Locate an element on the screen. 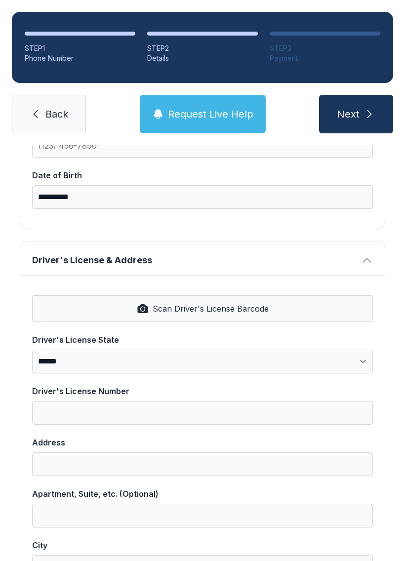  div: Details is located at coordinates (203, 58).